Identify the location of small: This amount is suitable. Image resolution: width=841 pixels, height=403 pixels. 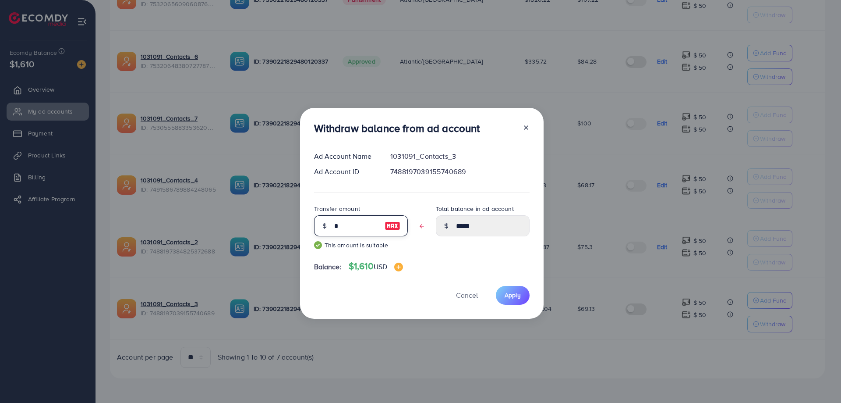
(361, 245).